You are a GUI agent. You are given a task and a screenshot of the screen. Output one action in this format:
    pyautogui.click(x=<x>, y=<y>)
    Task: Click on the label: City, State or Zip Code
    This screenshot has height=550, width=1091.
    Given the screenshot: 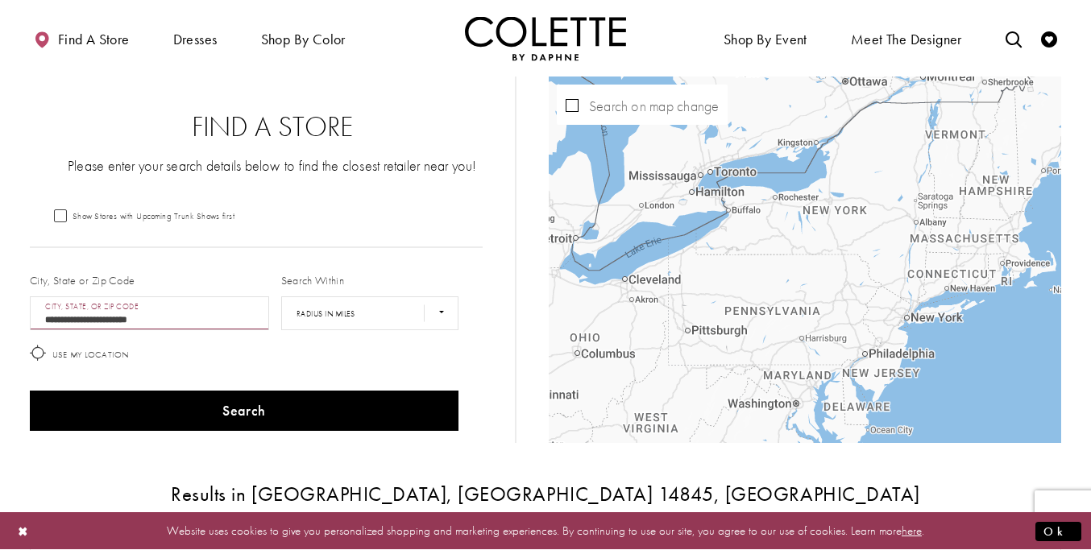 What is the action you would take?
    pyautogui.click(x=82, y=280)
    